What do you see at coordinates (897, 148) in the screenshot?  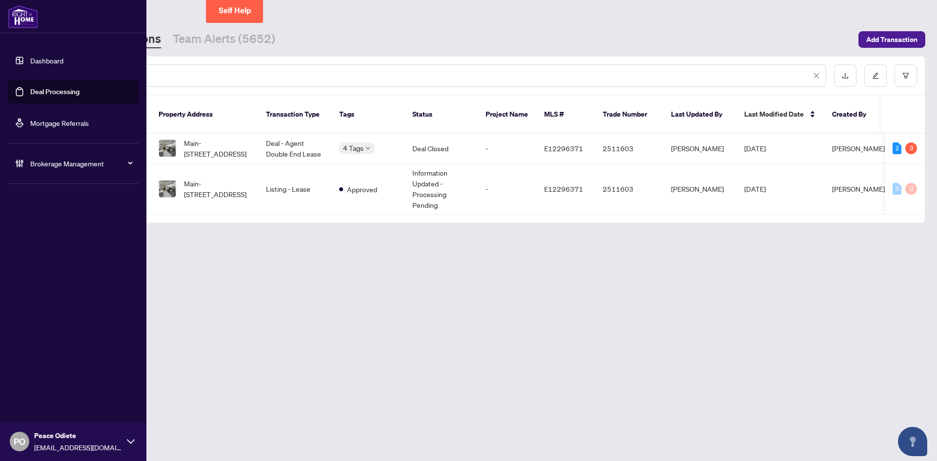 I see `div: 2` at bounding box center [897, 148].